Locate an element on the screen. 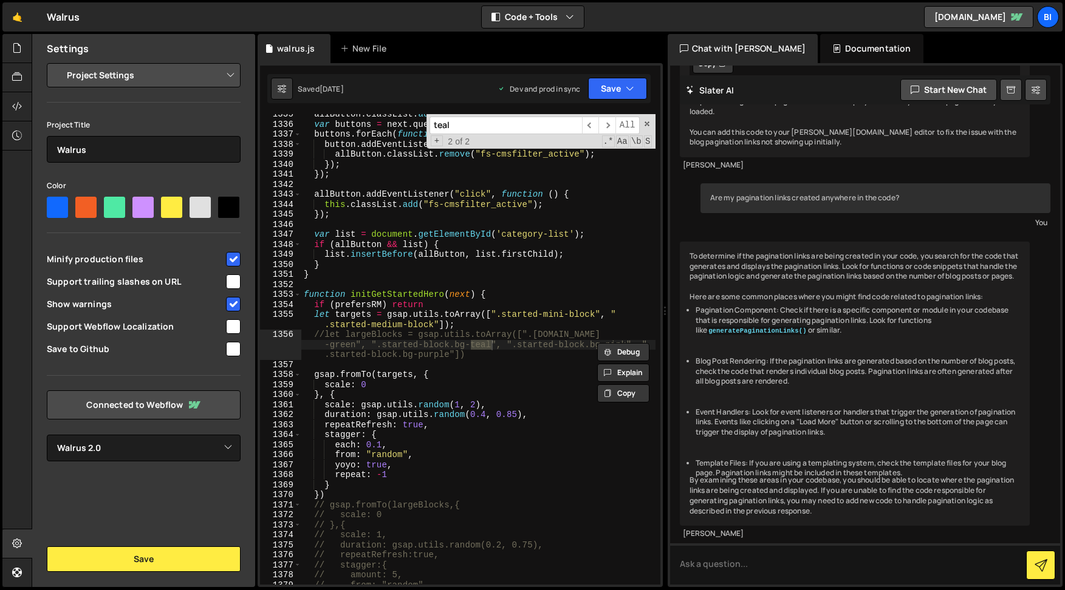  h2: Settings is located at coordinates (67, 49).